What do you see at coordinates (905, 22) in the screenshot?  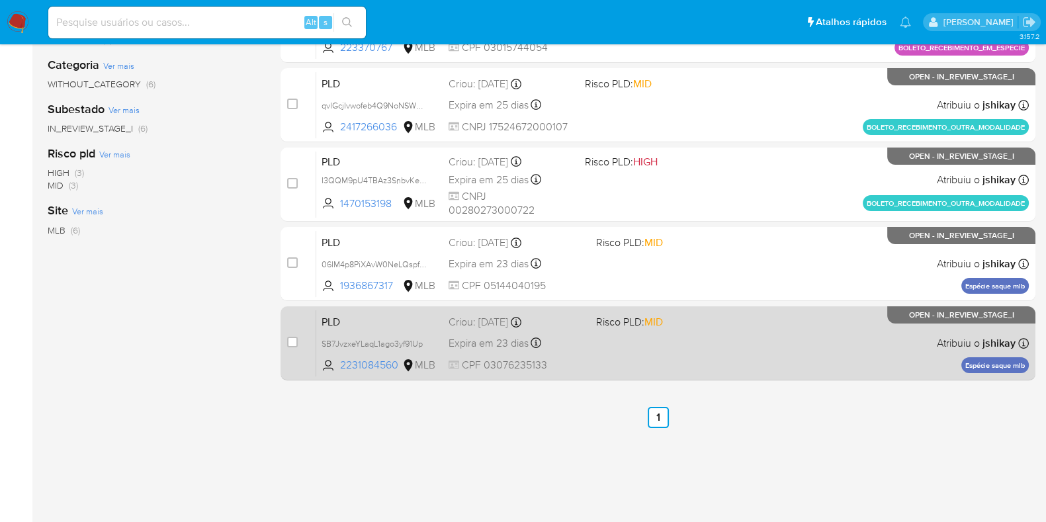 I see `a: Notificações` at bounding box center [905, 22].